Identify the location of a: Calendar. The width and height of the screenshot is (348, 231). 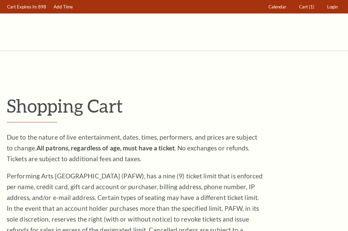
(277, 7).